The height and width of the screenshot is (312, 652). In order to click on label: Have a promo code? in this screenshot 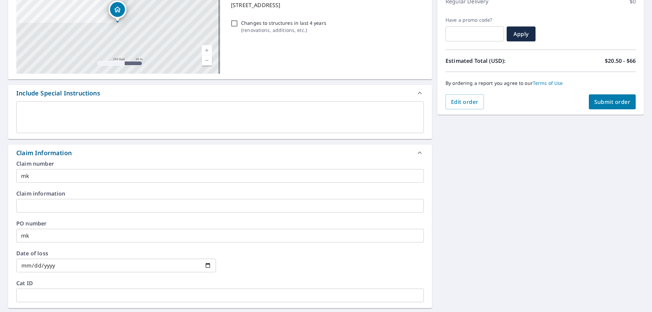, I will do `click(474, 20)`.